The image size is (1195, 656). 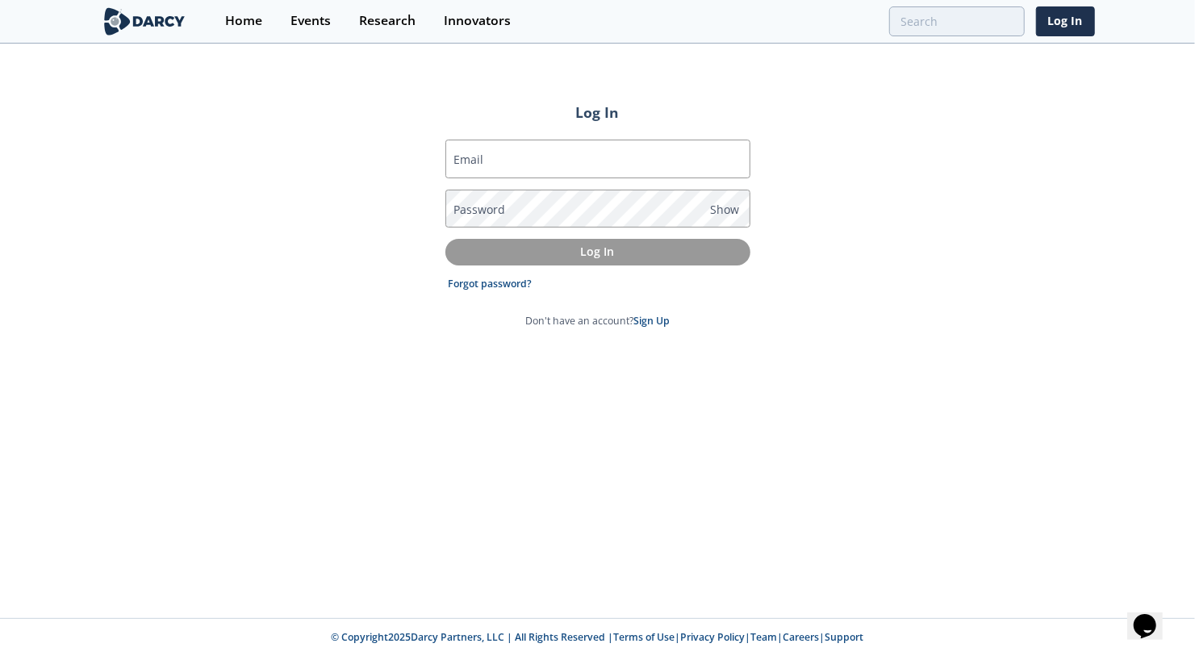 I want to click on a: Terms of Use, so click(x=645, y=637).